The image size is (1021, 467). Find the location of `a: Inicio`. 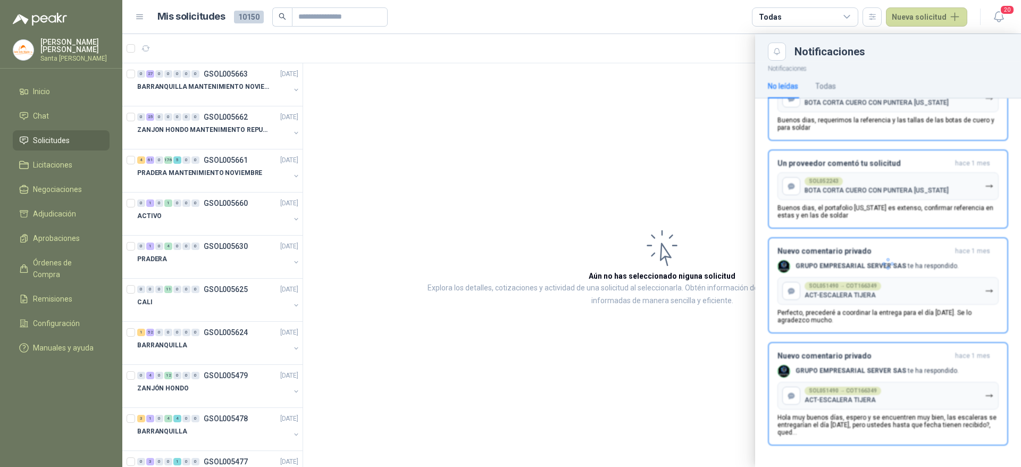

a: Inicio is located at coordinates (61, 91).